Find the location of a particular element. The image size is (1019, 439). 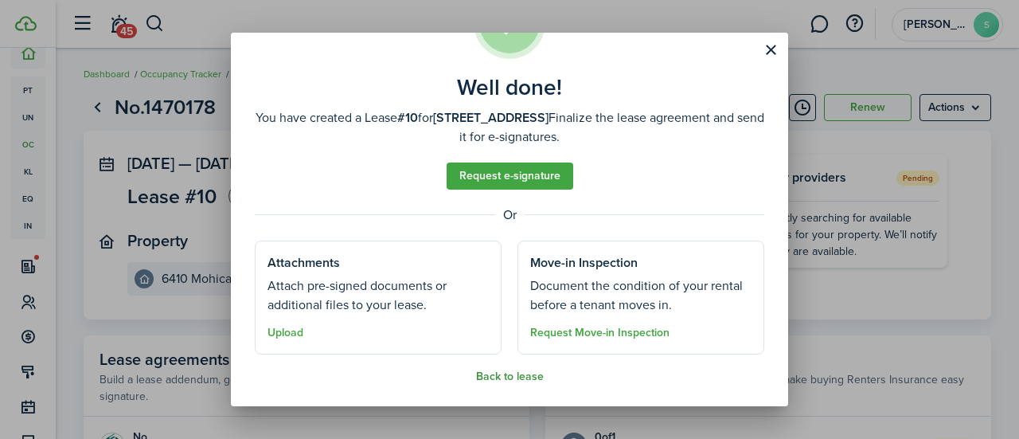

button: Upload is located at coordinates (285, 333).